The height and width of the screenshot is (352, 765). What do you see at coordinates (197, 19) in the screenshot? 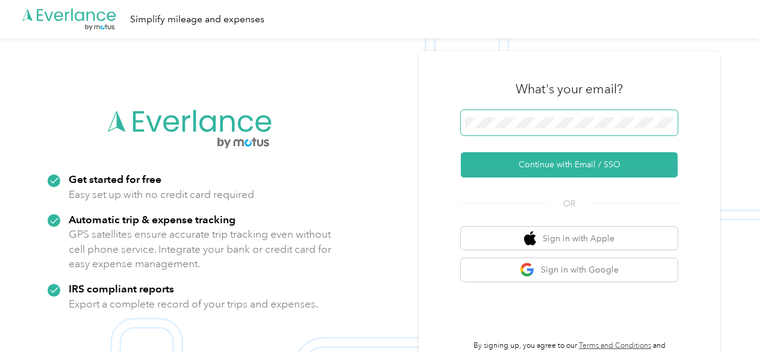
I see `div: Simplify mileage and expenses` at bounding box center [197, 19].